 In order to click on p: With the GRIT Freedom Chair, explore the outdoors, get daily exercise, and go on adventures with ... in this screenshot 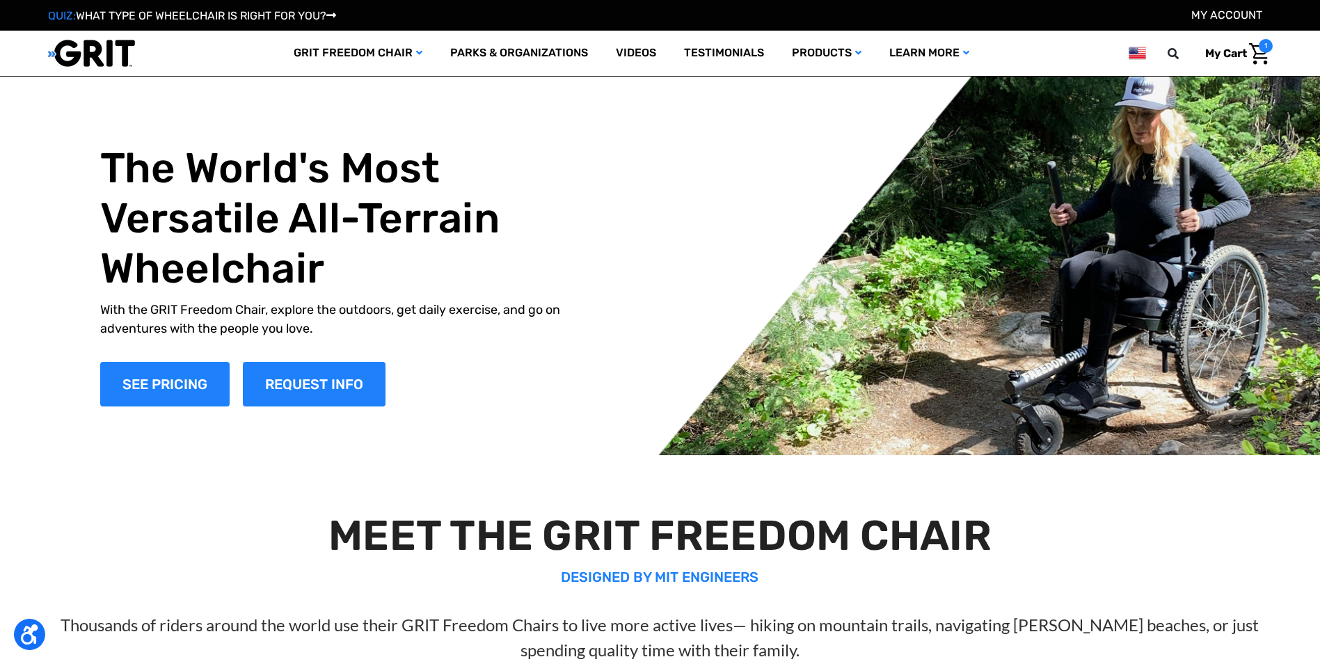, I will do `click(346, 319)`.